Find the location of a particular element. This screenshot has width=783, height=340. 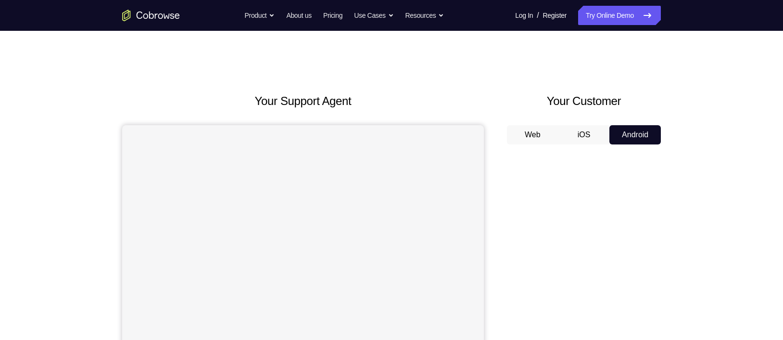

a: Try Online Demo is located at coordinates (619, 15).